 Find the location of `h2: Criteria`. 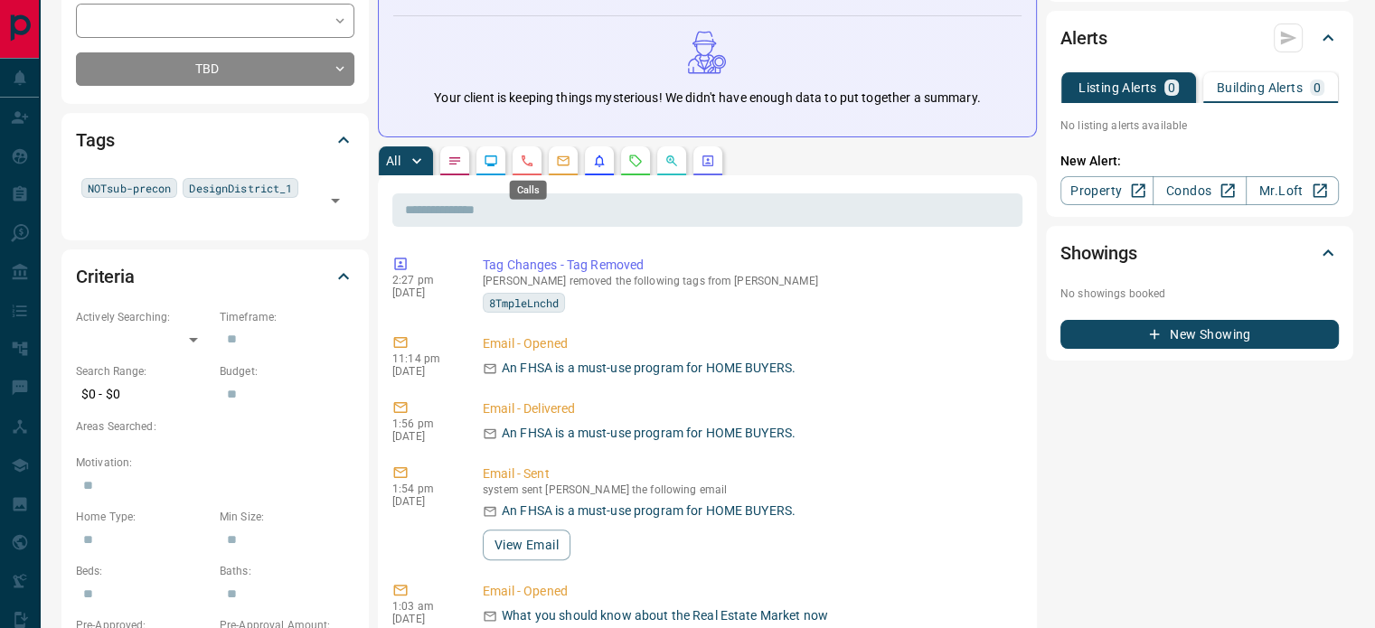

h2: Criteria is located at coordinates (105, 277).